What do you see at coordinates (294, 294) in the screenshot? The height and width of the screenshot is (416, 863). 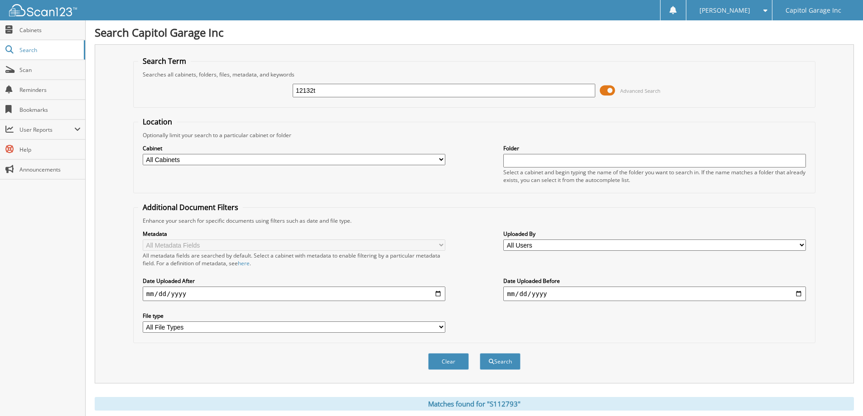 I see `input: start` at bounding box center [294, 294].